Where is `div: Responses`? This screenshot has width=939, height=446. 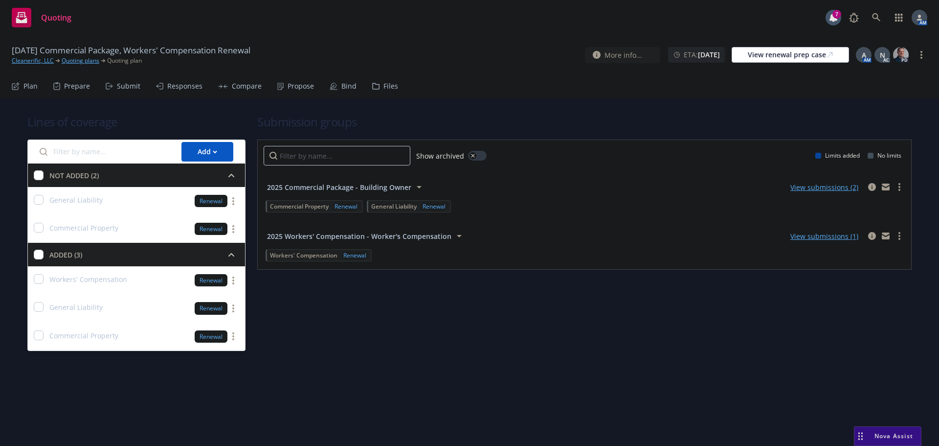 div: Responses is located at coordinates (185, 86).